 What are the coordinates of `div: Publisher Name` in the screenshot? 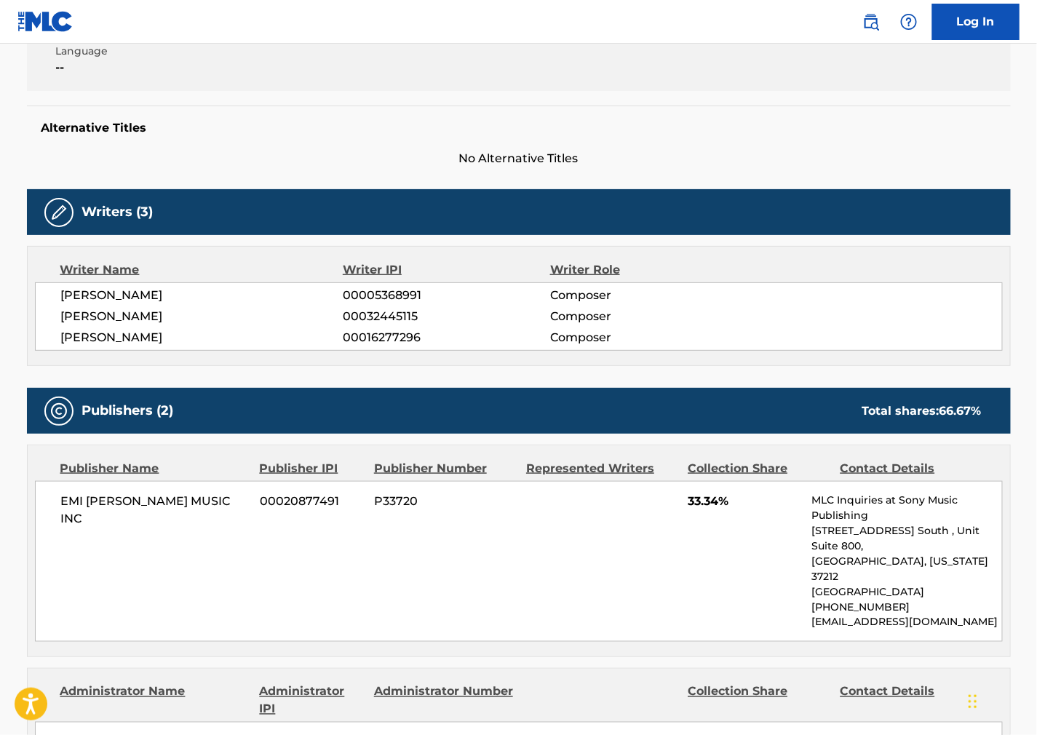 It's located at (154, 469).